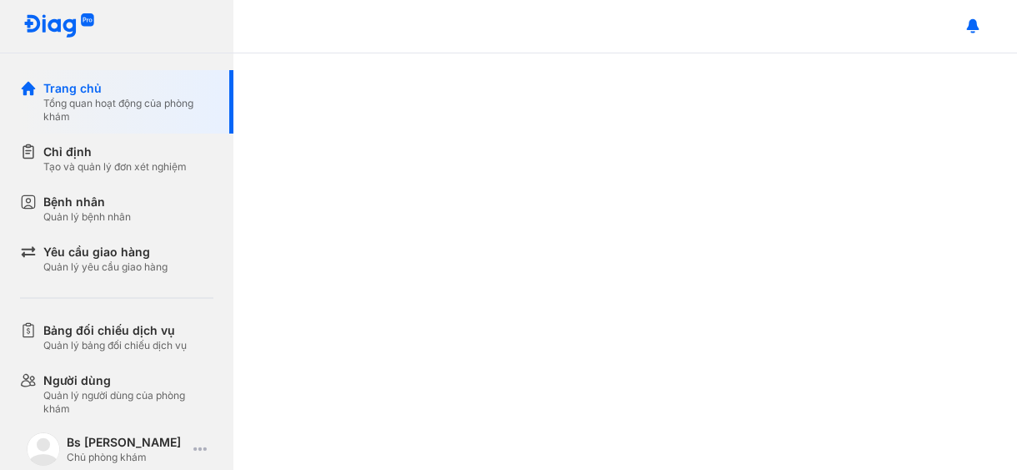 The height and width of the screenshot is (470, 1017). I want to click on div: Người dùng, so click(128, 380).